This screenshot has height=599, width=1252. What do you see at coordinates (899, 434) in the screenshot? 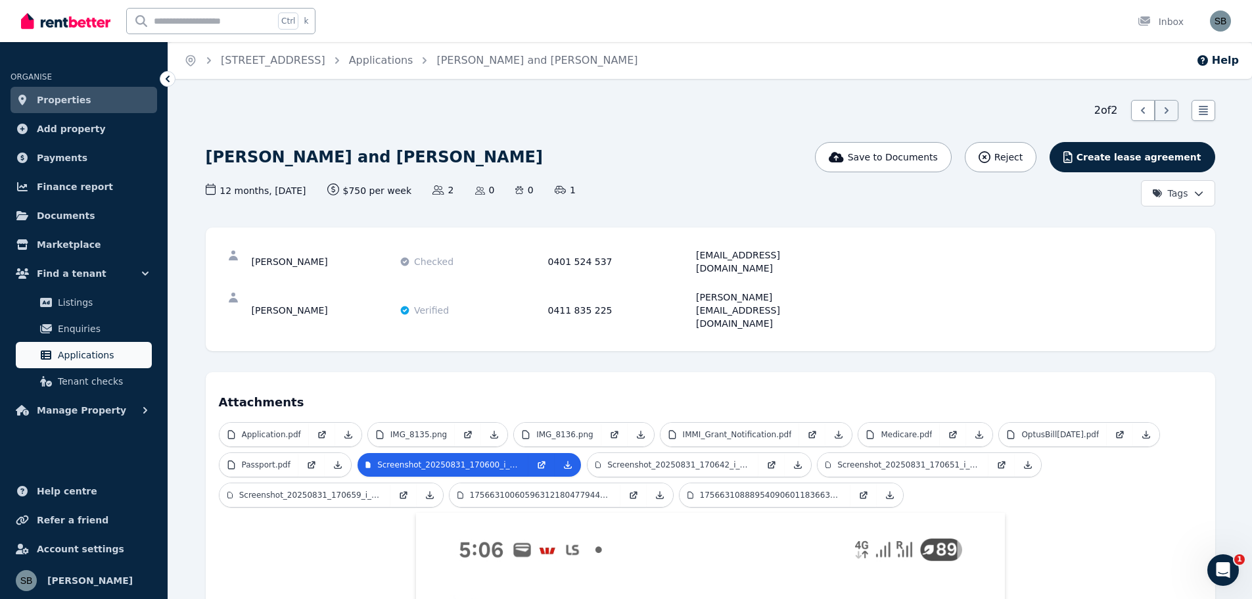
I see `a: Medicare.pdf` at bounding box center [899, 434].